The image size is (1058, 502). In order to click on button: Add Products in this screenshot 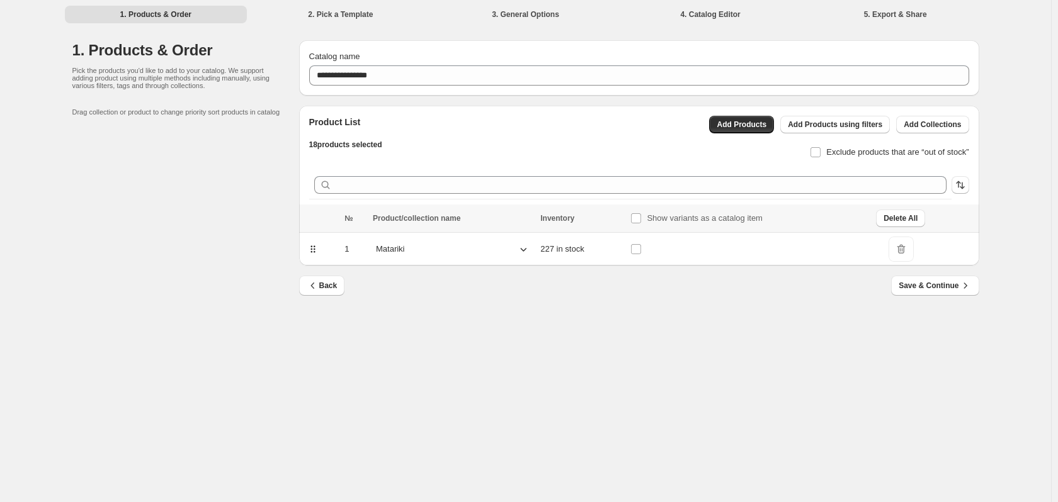, I will do `click(741, 125)`.